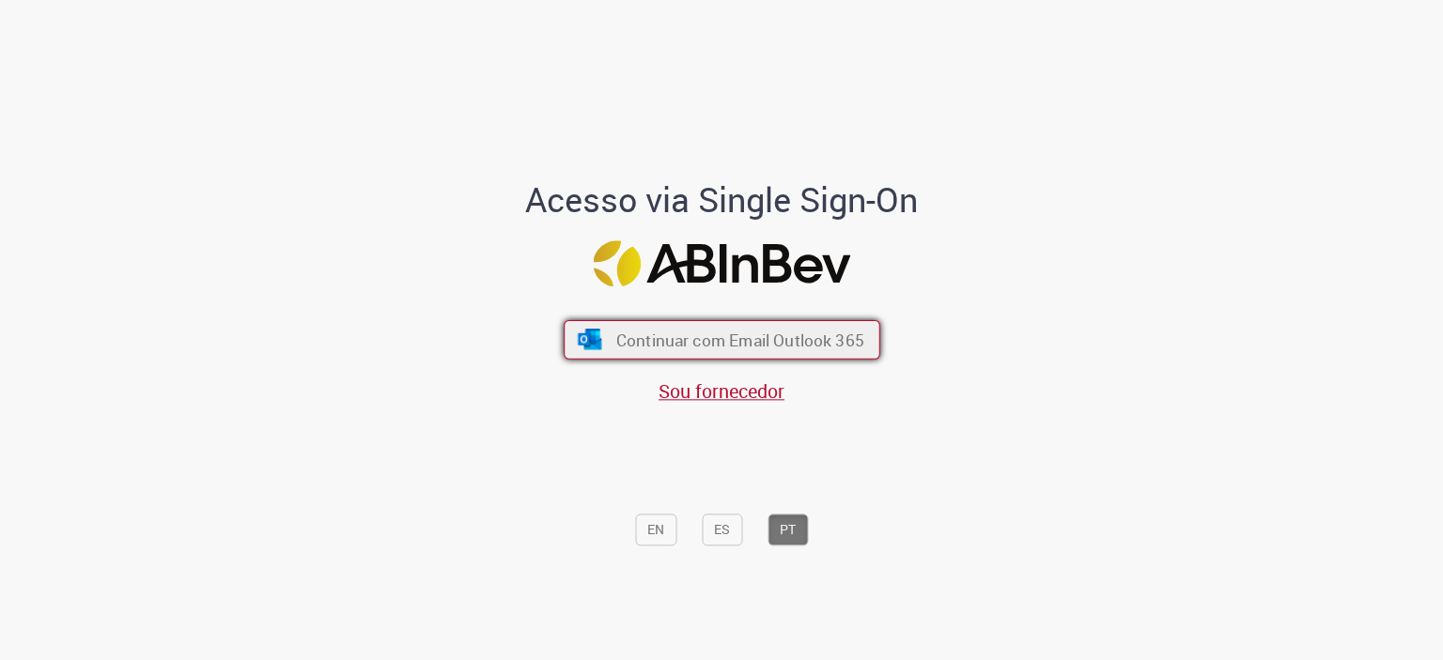  Describe the element at coordinates (787, 531) in the screenshot. I see `button: PT` at that location.